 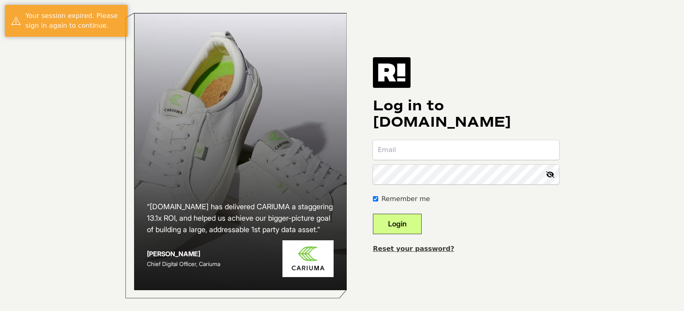 What do you see at coordinates (73, 21) in the screenshot?
I see `div: Your session expired. Please sign in again to continue.` at bounding box center [73, 21].